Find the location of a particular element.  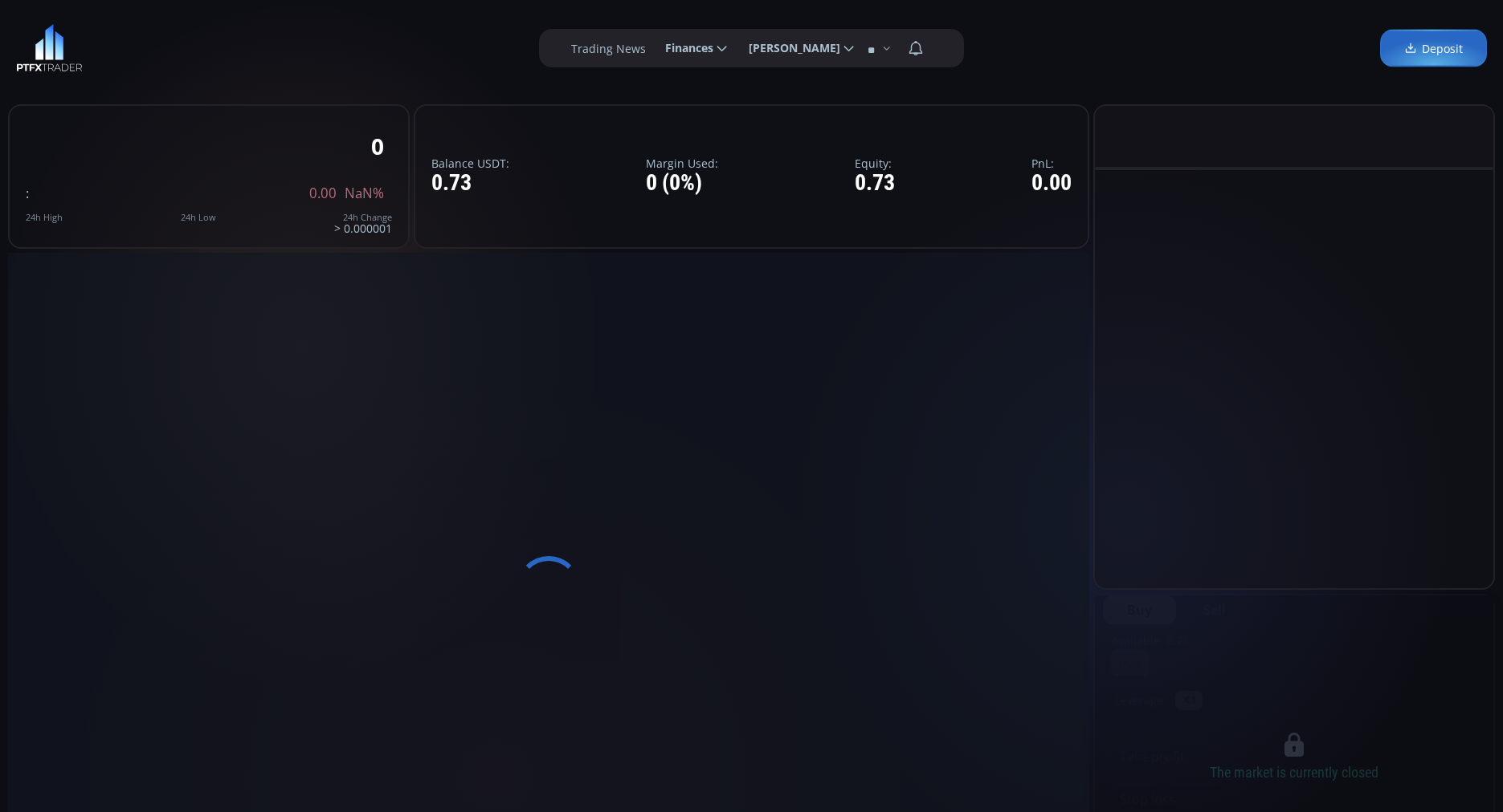

label: Balance USDT: is located at coordinates (470, 163).